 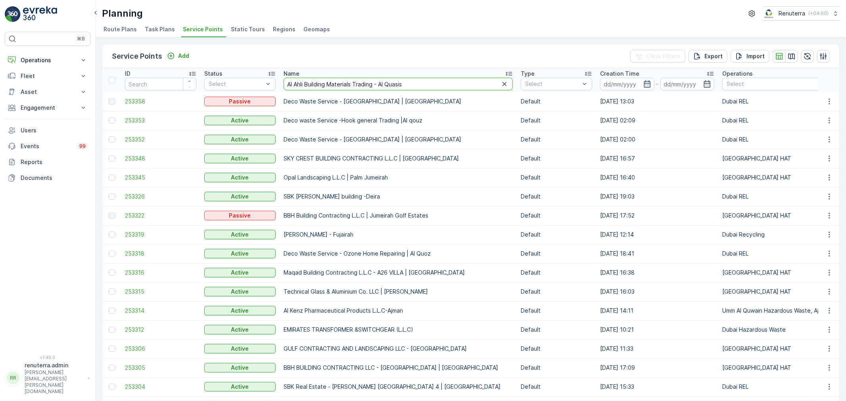 I want to click on input: Search, so click(x=398, y=84).